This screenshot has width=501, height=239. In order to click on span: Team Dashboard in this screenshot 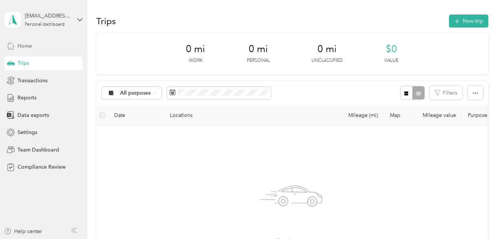, I will do `click(38, 149)`.